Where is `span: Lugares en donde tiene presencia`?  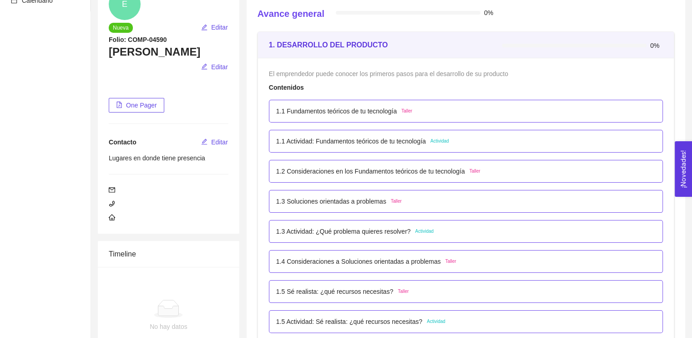
span: Lugares en donde tiene presencia is located at coordinates (157, 158).